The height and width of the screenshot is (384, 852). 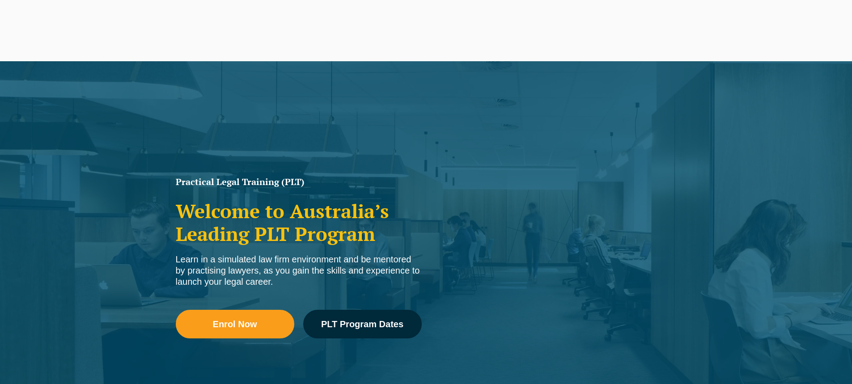 What do you see at coordinates (235, 324) in the screenshot?
I see `span: Enrol Now` at bounding box center [235, 324].